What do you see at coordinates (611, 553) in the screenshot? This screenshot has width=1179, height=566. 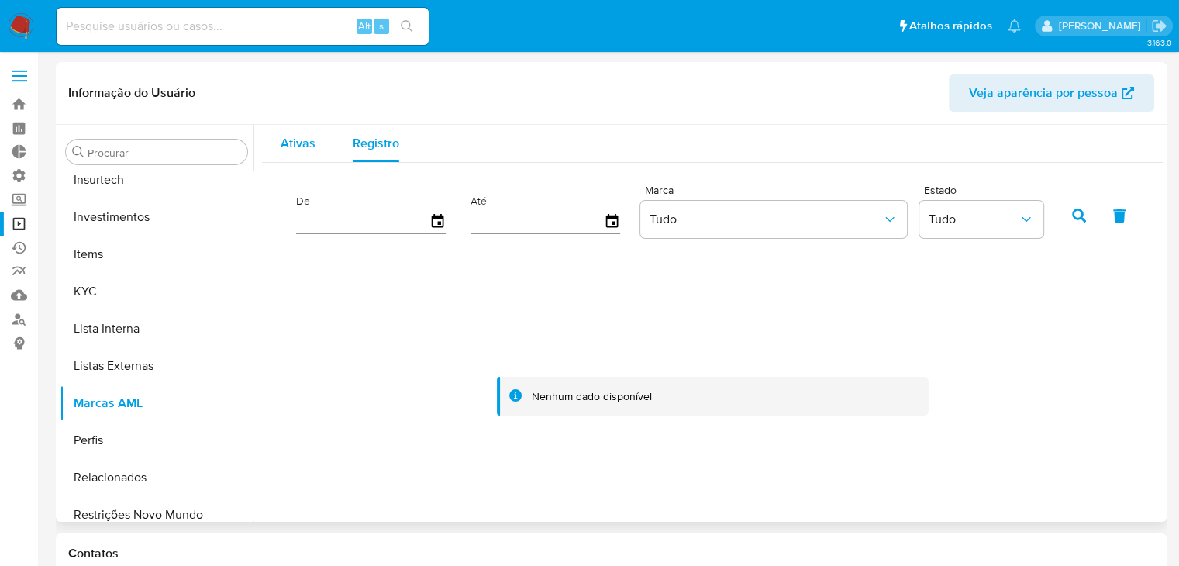 I see `h1: Contatos` at bounding box center [611, 553].